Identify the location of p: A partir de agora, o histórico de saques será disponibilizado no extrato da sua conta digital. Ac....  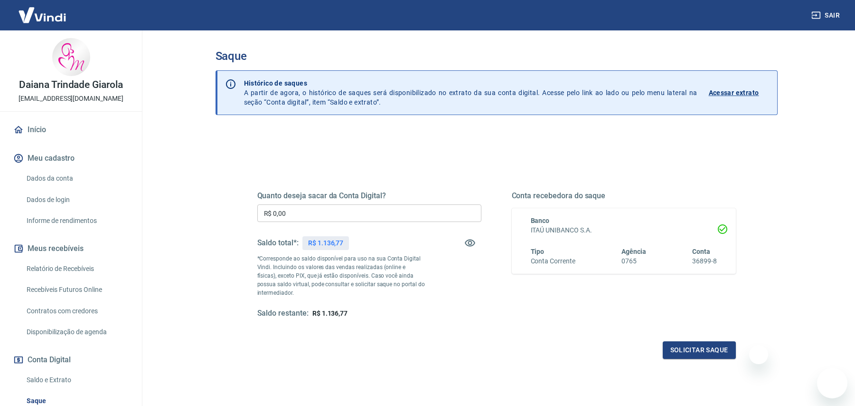
(471, 93).